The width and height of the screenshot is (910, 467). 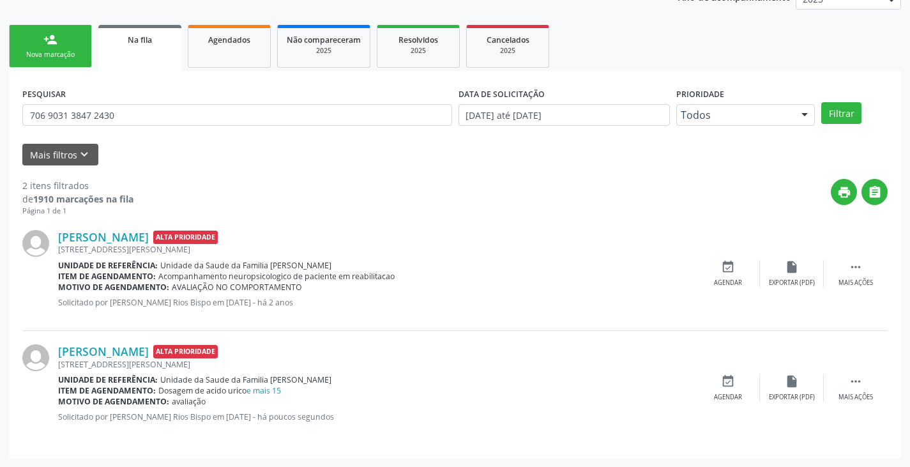 I want to click on span: Agendados, so click(x=229, y=40).